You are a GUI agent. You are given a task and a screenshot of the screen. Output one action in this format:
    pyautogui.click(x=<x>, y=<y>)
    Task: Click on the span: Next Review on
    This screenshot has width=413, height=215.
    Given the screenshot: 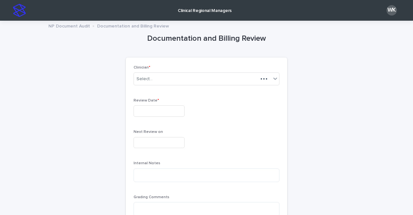 What is the action you would take?
    pyautogui.click(x=148, y=132)
    